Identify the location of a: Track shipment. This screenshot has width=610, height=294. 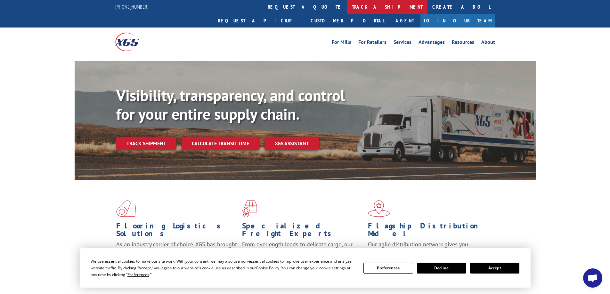
(146, 144).